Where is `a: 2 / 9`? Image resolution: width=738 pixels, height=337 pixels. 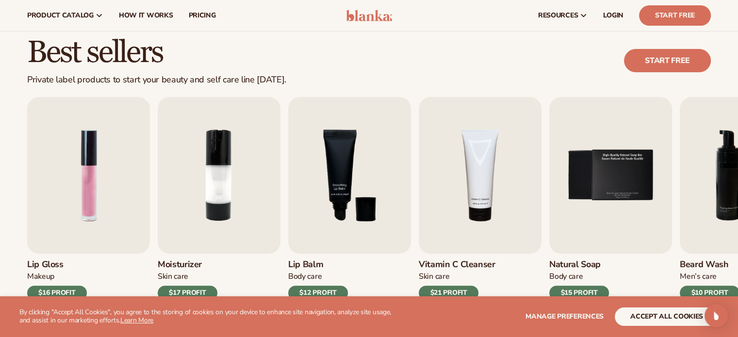
a: 2 / 9 is located at coordinates (219, 199).